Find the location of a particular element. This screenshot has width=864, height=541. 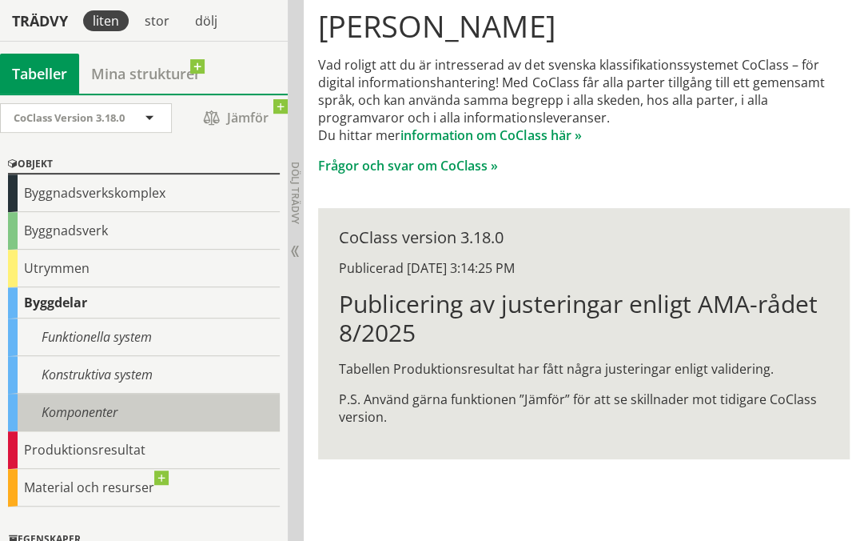

div: Material och resurser is located at coordinates (144, 487).